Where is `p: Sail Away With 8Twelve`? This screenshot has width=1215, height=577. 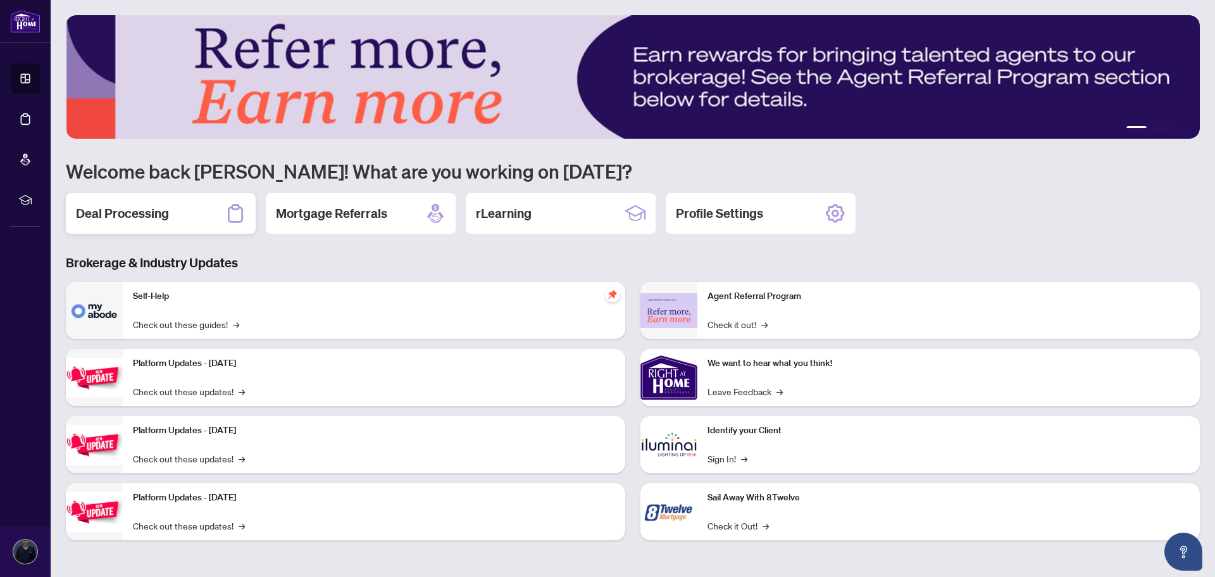
p: Sail Away With 8Twelve is located at coordinates (949, 498).